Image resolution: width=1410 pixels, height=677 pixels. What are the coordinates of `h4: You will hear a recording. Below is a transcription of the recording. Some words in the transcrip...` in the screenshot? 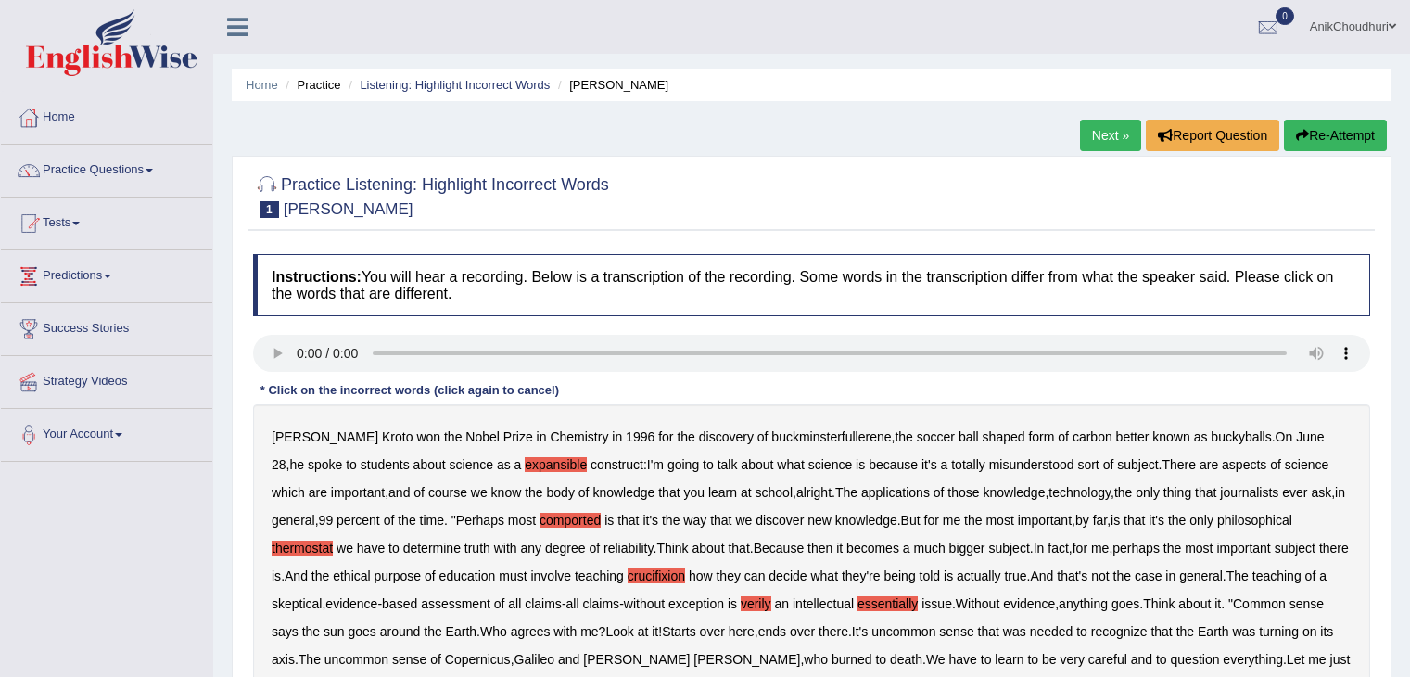 It's located at (811, 285).